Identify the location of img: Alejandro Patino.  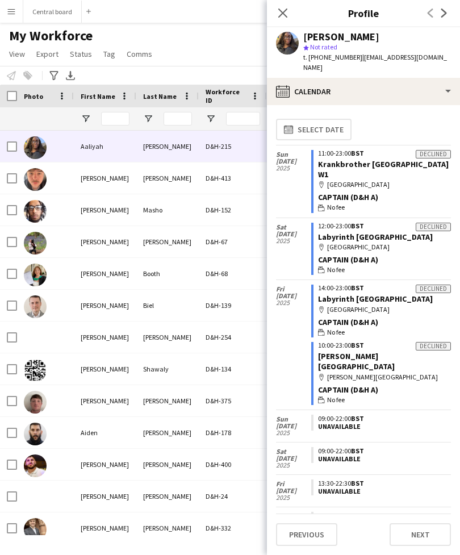
(35, 466).